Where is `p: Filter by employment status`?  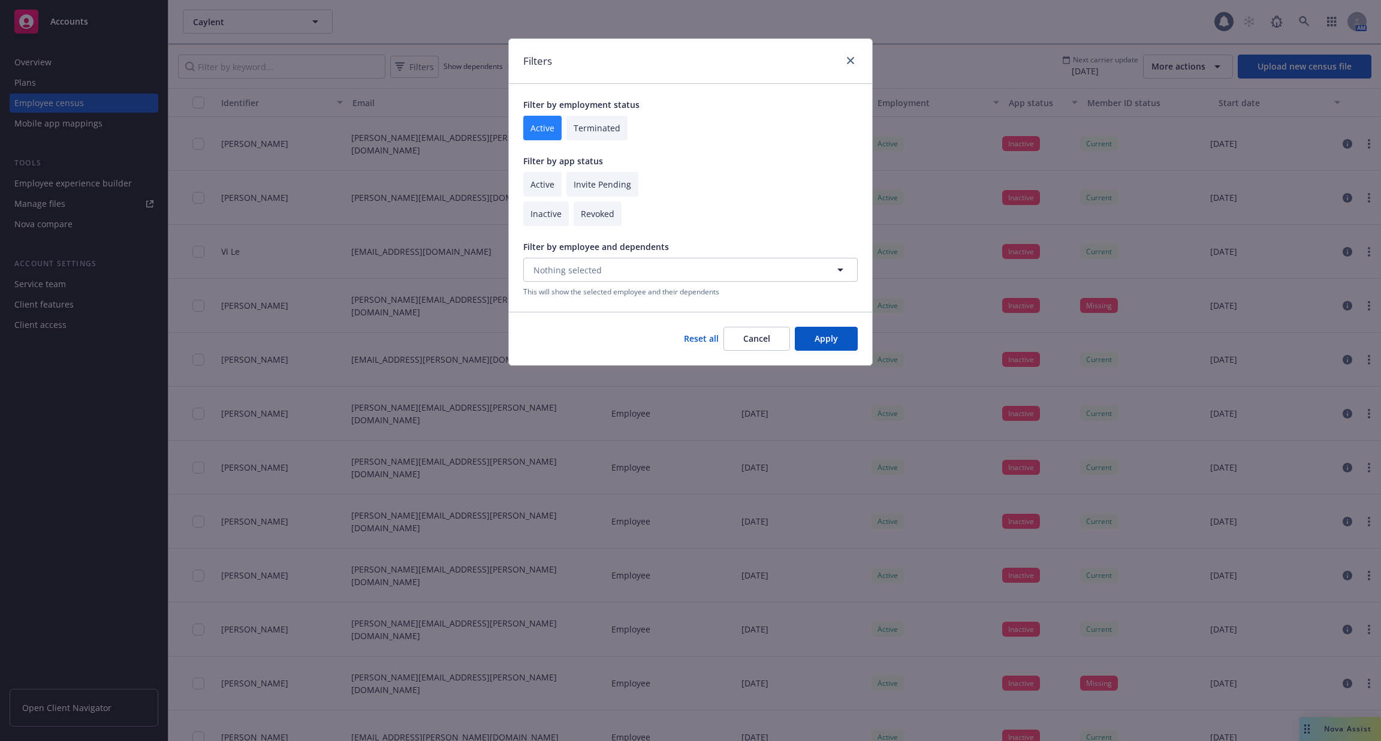 p: Filter by employment status is located at coordinates (690, 104).